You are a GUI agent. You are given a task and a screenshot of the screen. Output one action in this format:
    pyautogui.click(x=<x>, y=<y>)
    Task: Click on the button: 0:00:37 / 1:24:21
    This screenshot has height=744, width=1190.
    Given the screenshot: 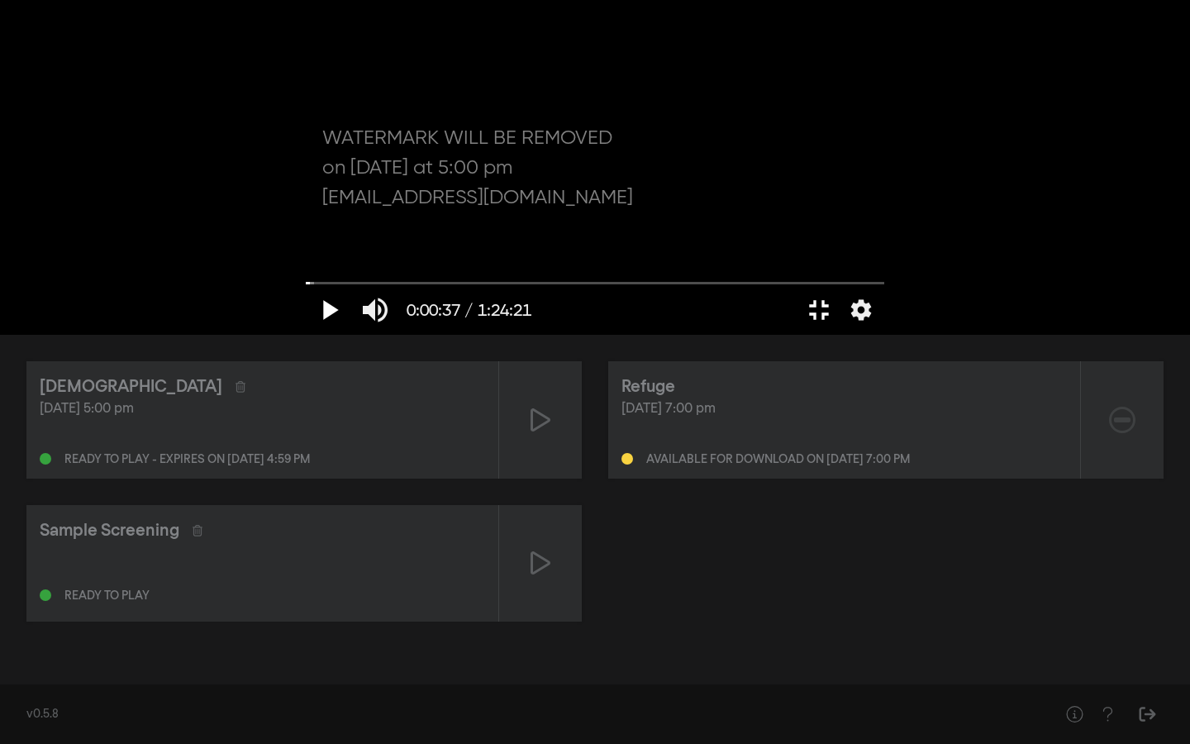 What is the action you would take?
    pyautogui.click(x=469, y=310)
    